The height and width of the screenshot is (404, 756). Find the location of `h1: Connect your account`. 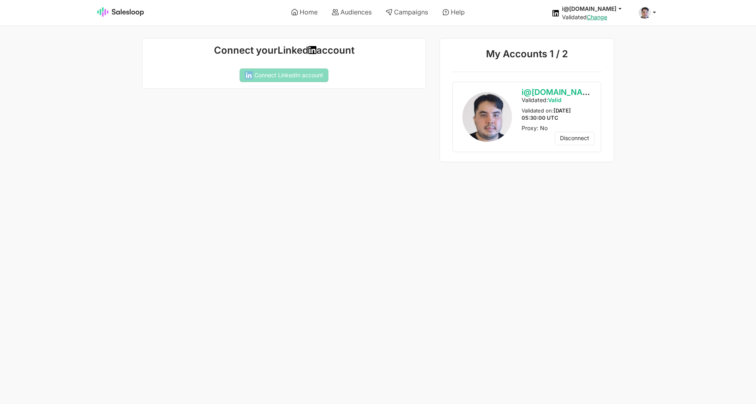

h1: Connect your account is located at coordinates (284, 50).